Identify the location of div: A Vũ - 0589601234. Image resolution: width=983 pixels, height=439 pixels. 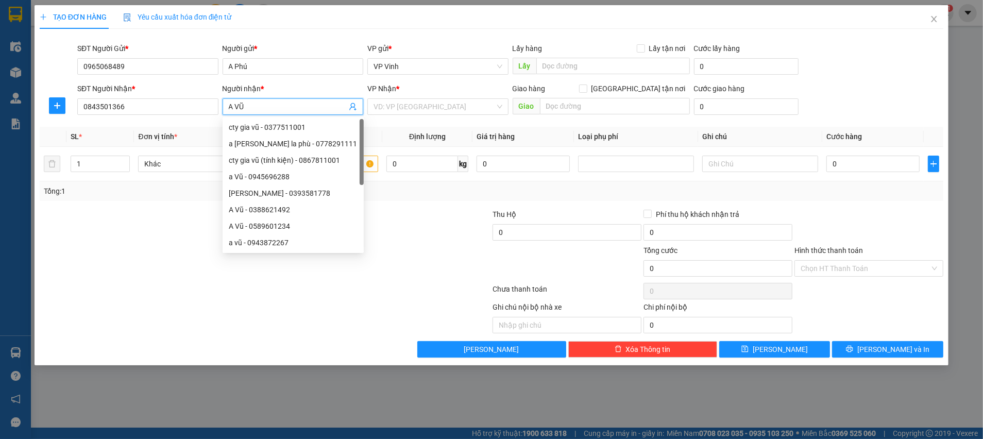
(293, 226).